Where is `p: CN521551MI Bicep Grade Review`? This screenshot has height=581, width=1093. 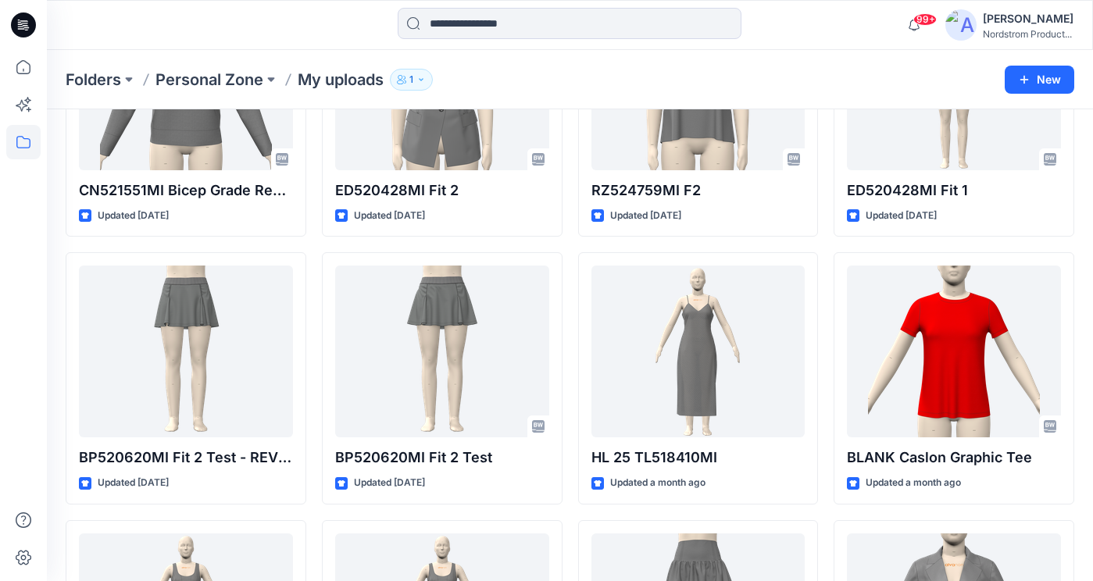
p: CN521551MI Bicep Grade Review is located at coordinates (186, 191).